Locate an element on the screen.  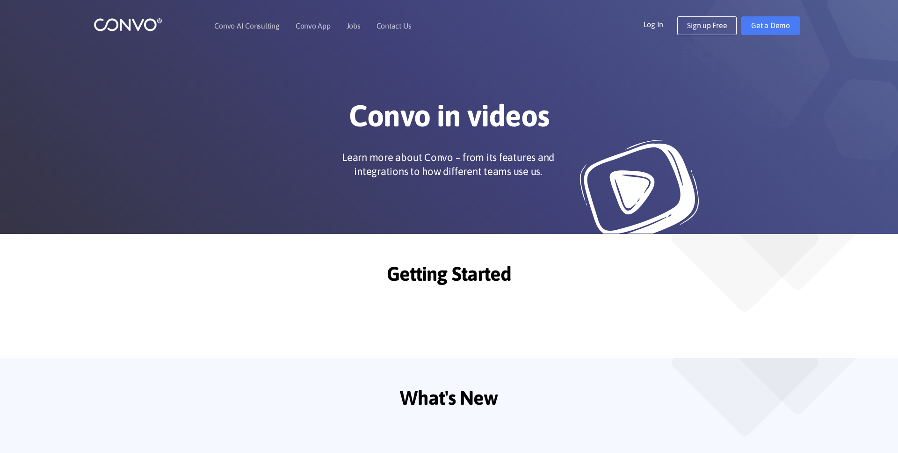
a: Jobs is located at coordinates (353, 26).